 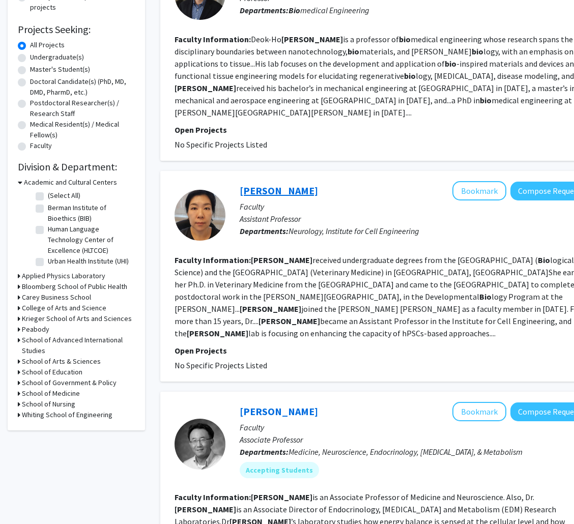 What do you see at coordinates (56, 297) in the screenshot?
I see `h3: Carey Business School` at bounding box center [56, 297].